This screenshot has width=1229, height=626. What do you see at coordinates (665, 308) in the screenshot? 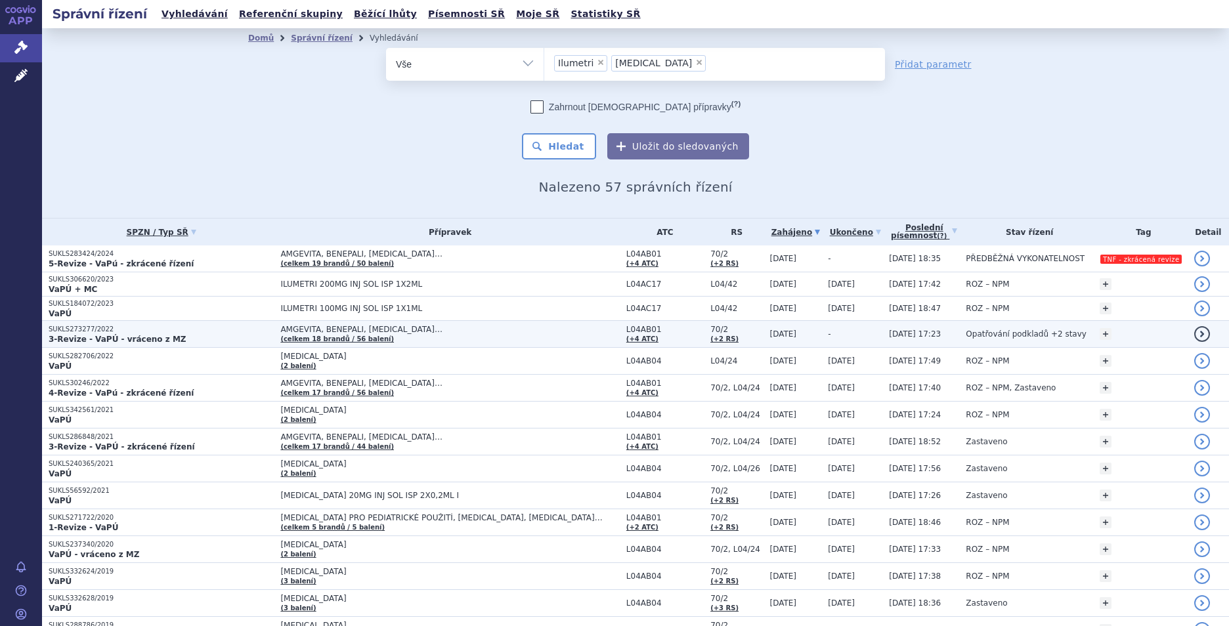
I see `span: L04AC17` at bounding box center [665, 308].